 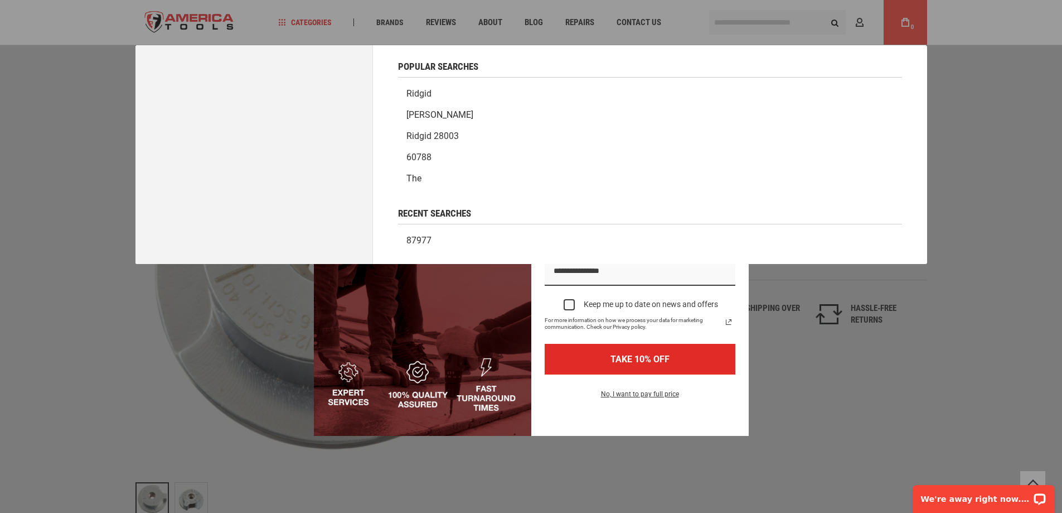 I want to click on a: Ridgid 28003, so click(x=650, y=136).